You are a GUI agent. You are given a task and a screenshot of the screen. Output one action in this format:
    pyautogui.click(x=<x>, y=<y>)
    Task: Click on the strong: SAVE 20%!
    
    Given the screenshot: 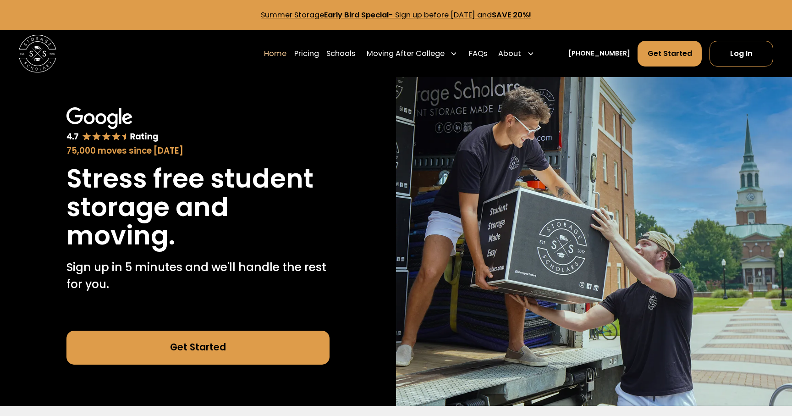 What is the action you would take?
    pyautogui.click(x=512, y=15)
    